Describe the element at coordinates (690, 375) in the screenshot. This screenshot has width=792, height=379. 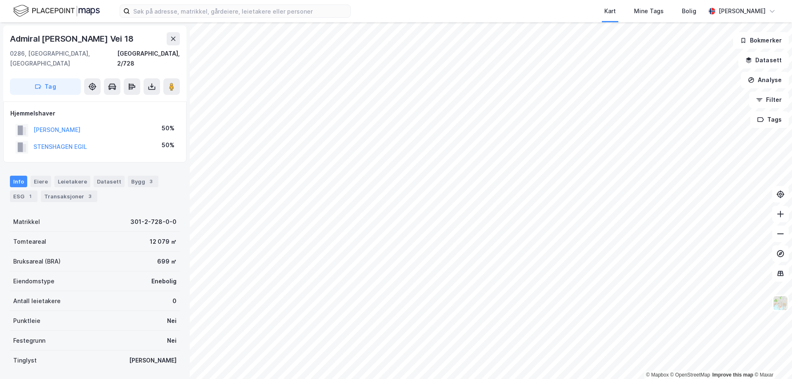
I see `a: OpenStreetMap` at that location.